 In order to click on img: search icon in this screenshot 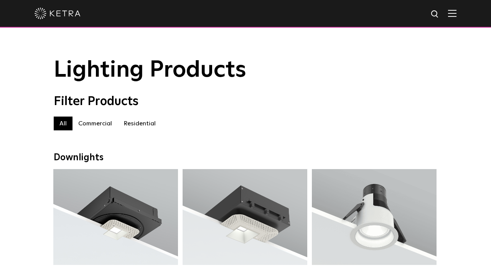, I will do `click(435, 14)`.